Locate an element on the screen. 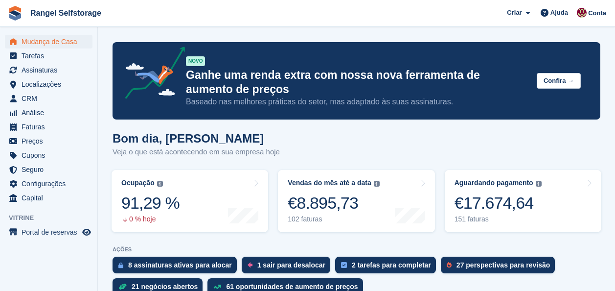 The width and height of the screenshot is (615, 291). span: Faturas is located at coordinates (51, 127).